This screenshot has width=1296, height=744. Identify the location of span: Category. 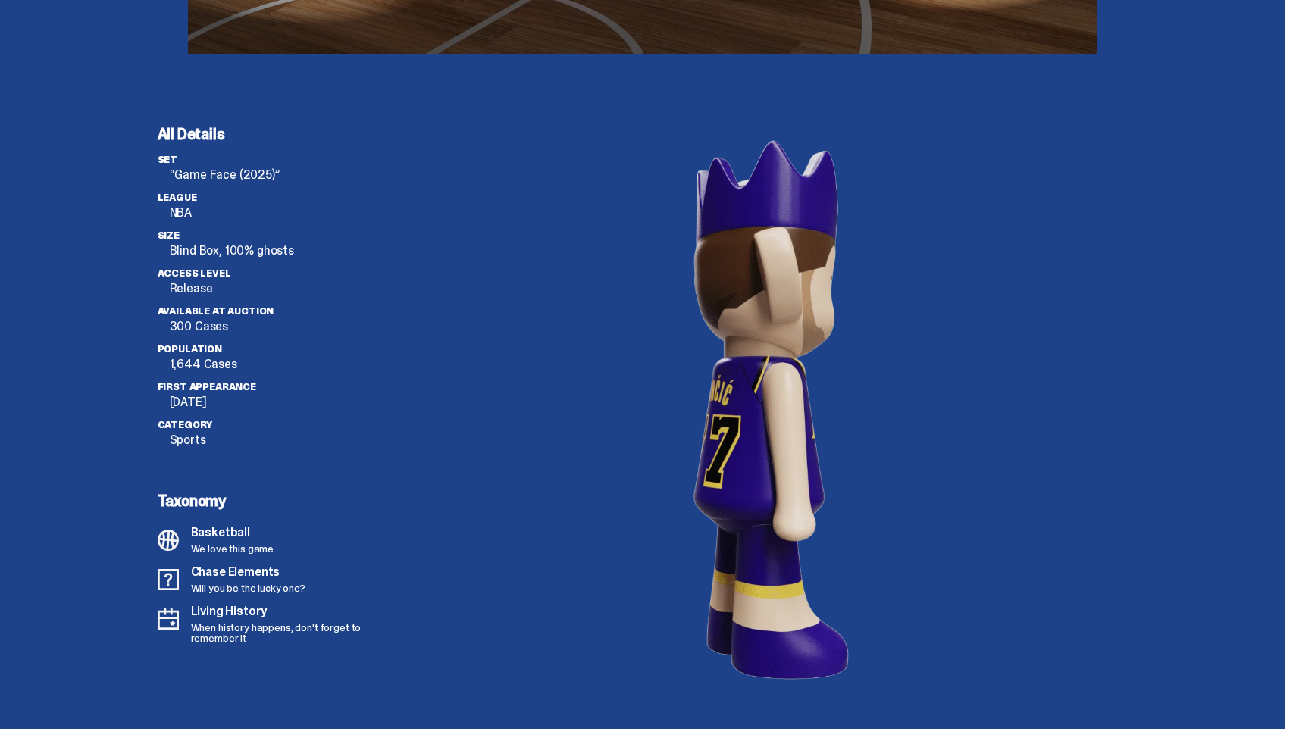
(185, 424).